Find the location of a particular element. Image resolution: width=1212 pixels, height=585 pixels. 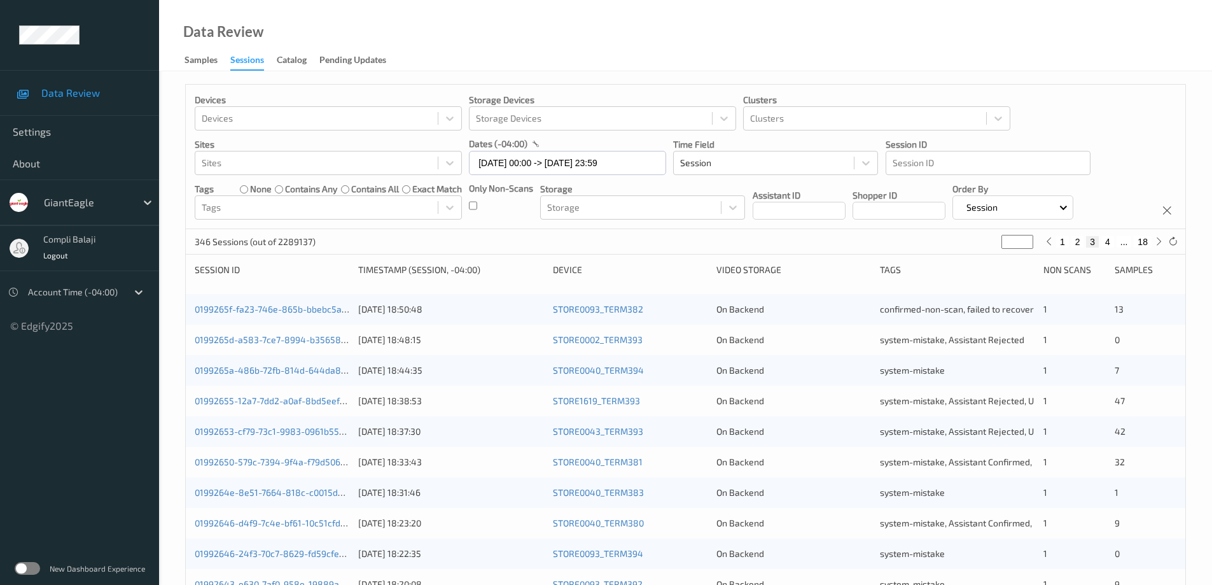

a: 01992646-d4f9-7c4e-bf61-10c51cfdc7f7 is located at coordinates (276, 522).